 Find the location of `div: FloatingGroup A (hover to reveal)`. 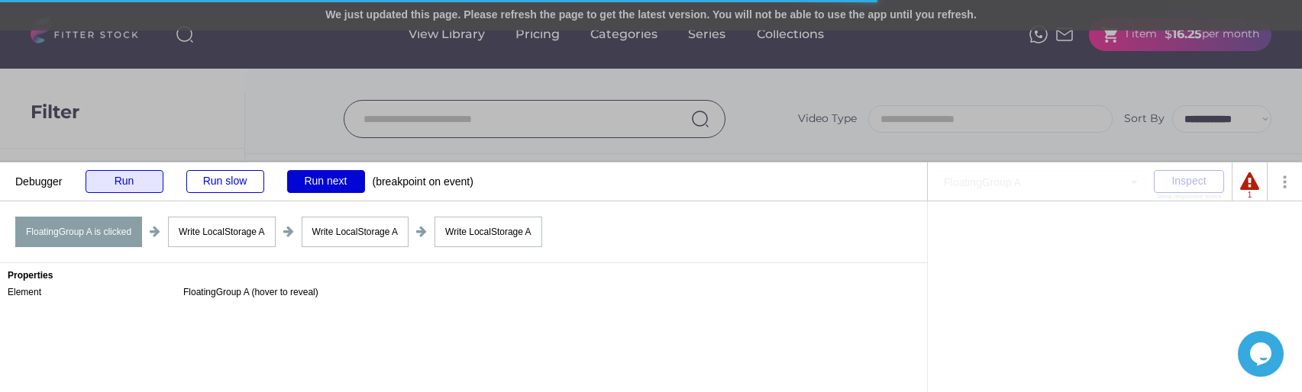

div: FloatingGroup A (hover to reveal) is located at coordinates (250, 292).